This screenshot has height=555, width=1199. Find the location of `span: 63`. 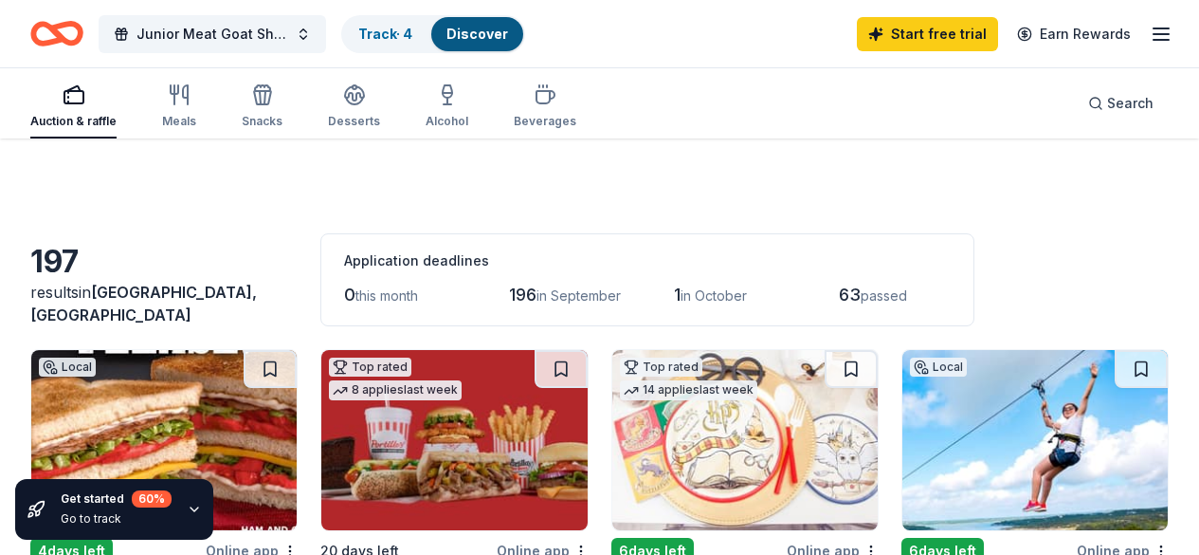

span: 63 is located at coordinates (849, 294).